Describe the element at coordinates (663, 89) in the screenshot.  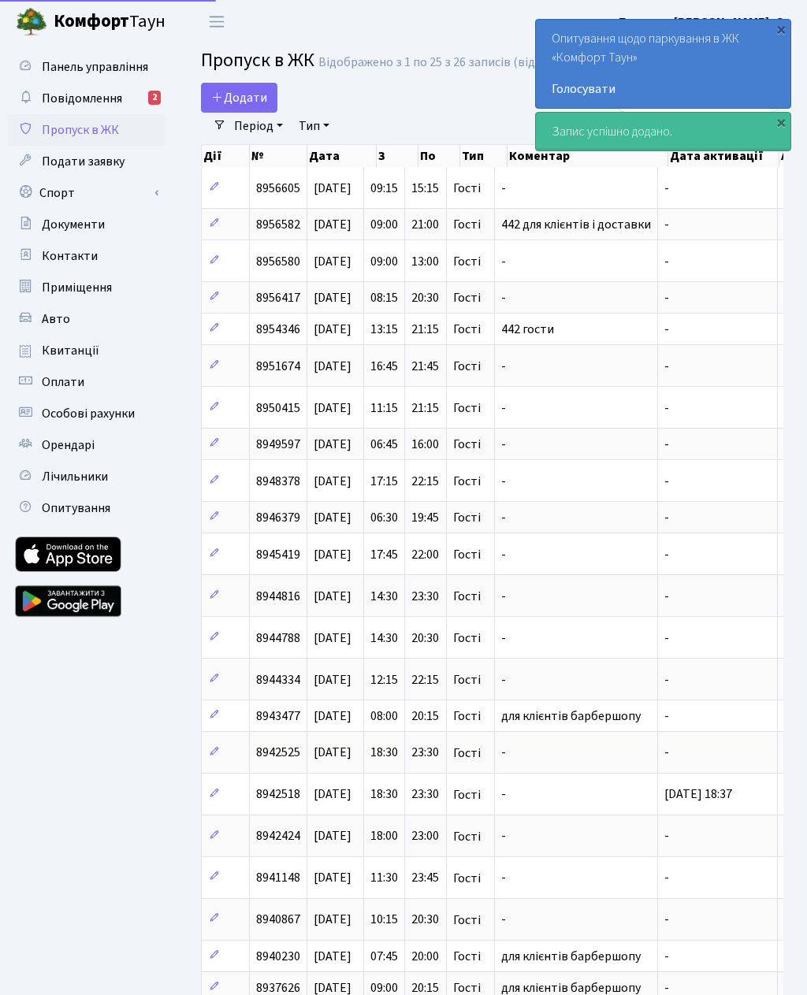
I see `a: Голосувати` at that location.